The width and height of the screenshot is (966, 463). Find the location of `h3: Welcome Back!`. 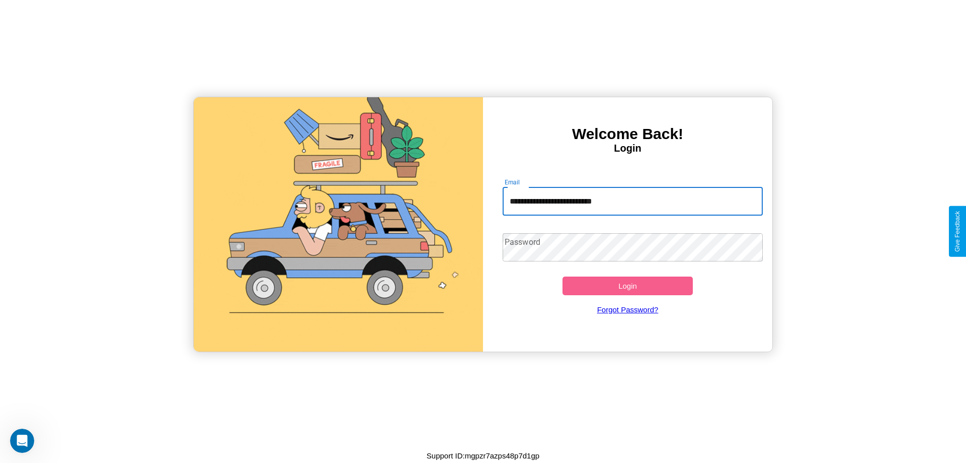

h3: Welcome Back! is located at coordinates (628, 134).